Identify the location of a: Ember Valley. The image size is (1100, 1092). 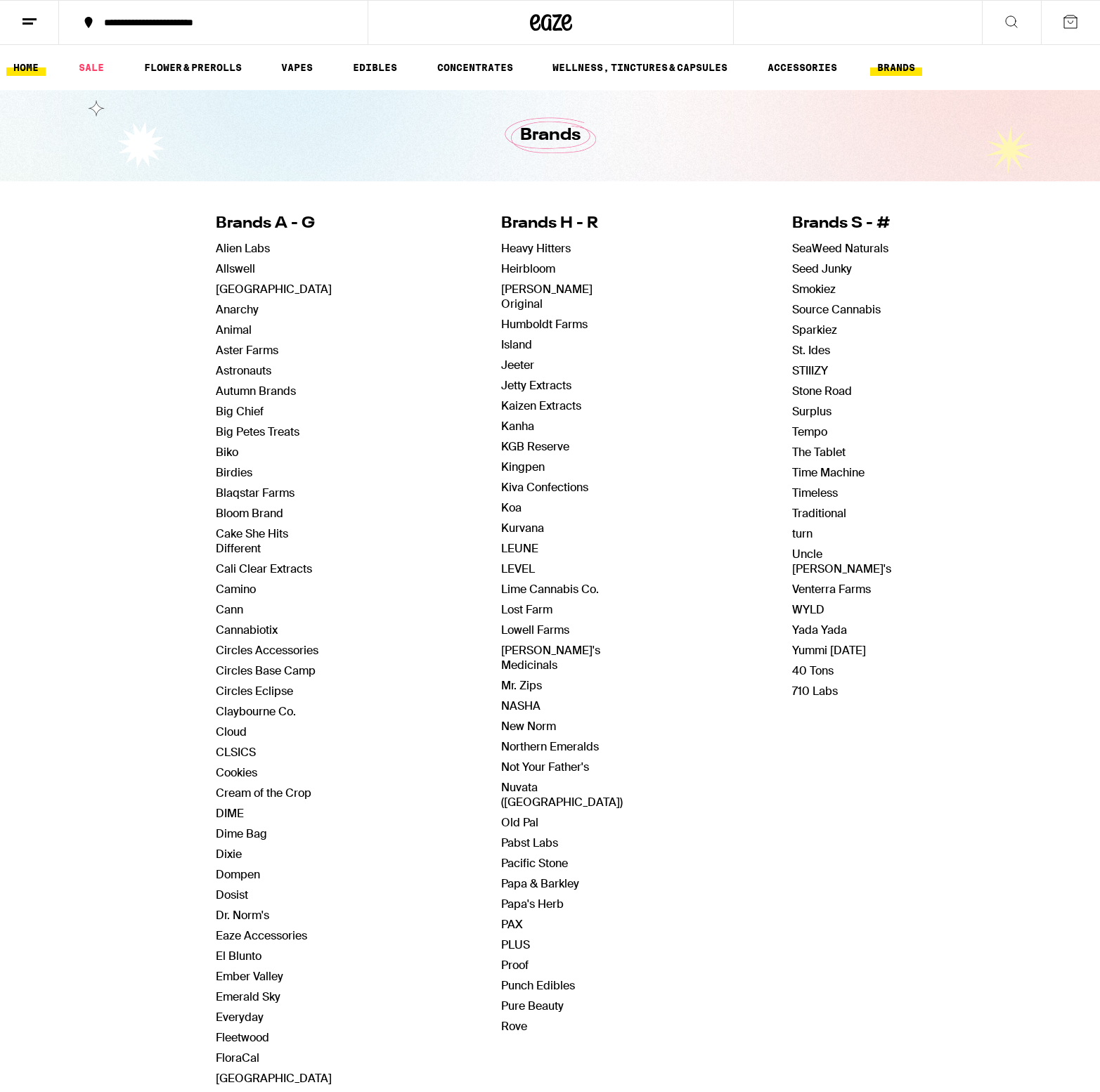
(250, 977).